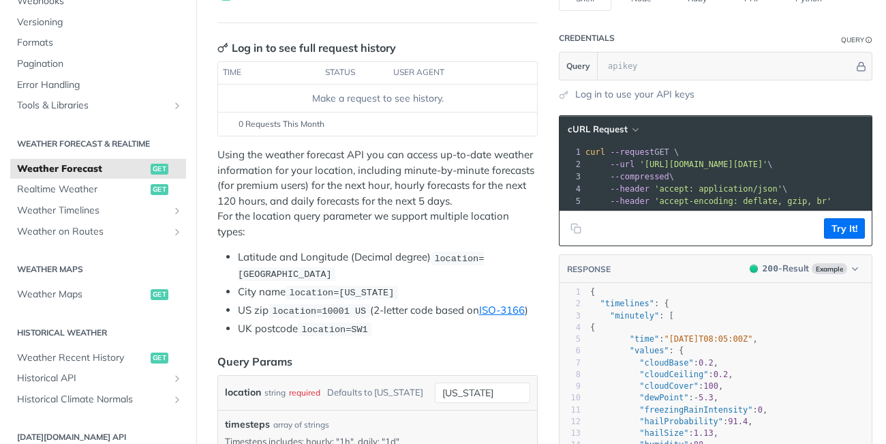 This screenshot has height=444, width=886. I want to click on h2: Historical Weather, so click(98, 333).